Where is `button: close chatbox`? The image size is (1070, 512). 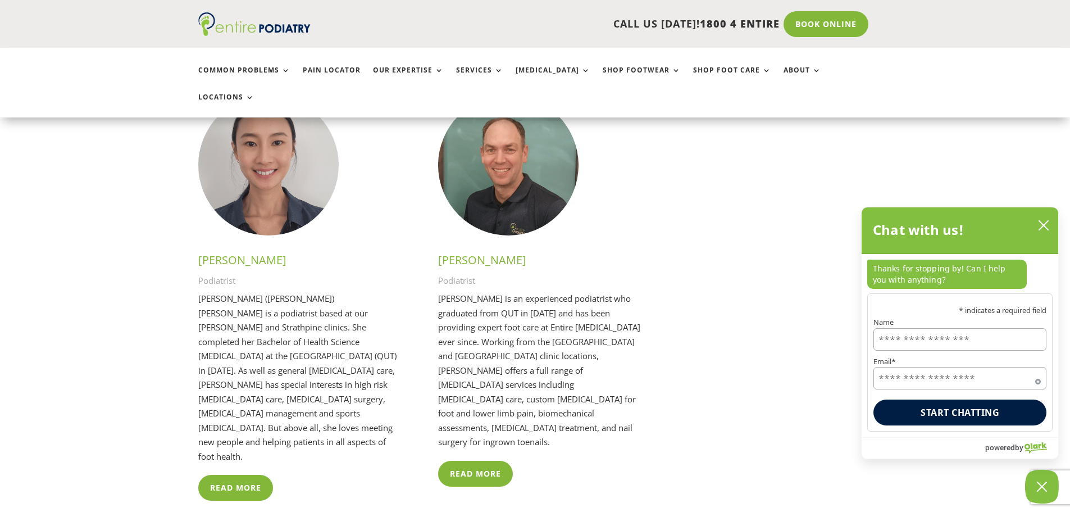 button: close chatbox is located at coordinates (1043, 225).